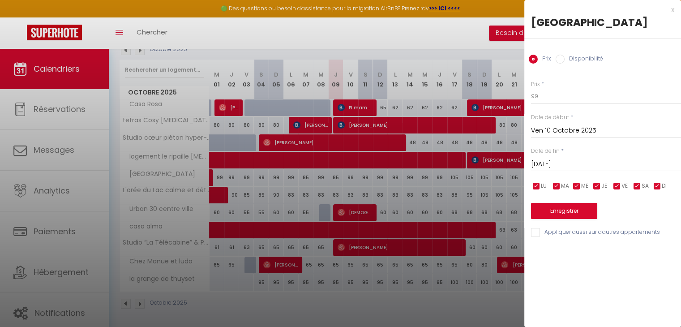 The height and width of the screenshot is (327, 681). What do you see at coordinates (624, 186) in the screenshot?
I see `span: VE` at bounding box center [624, 186].